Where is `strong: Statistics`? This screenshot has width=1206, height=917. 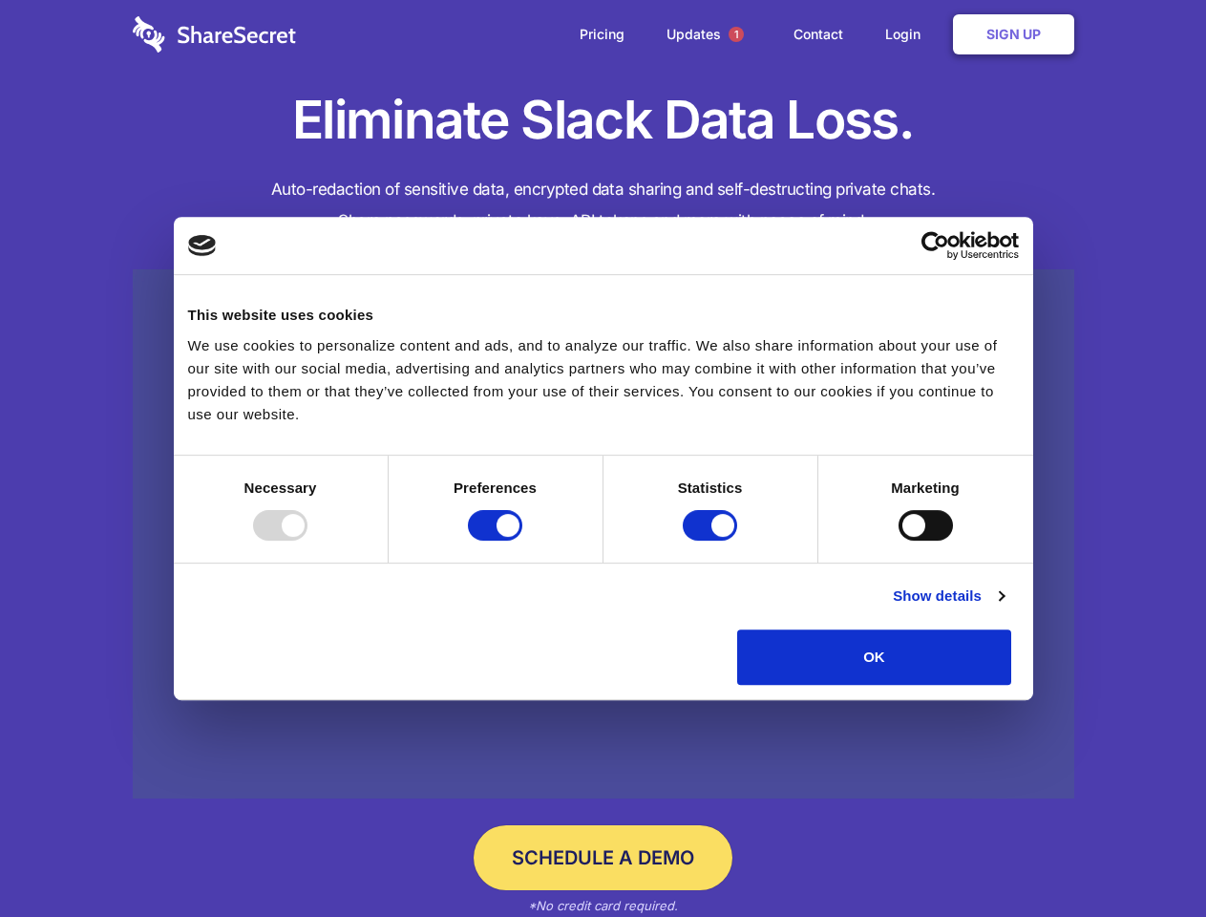 strong: Statistics is located at coordinates (711, 487).